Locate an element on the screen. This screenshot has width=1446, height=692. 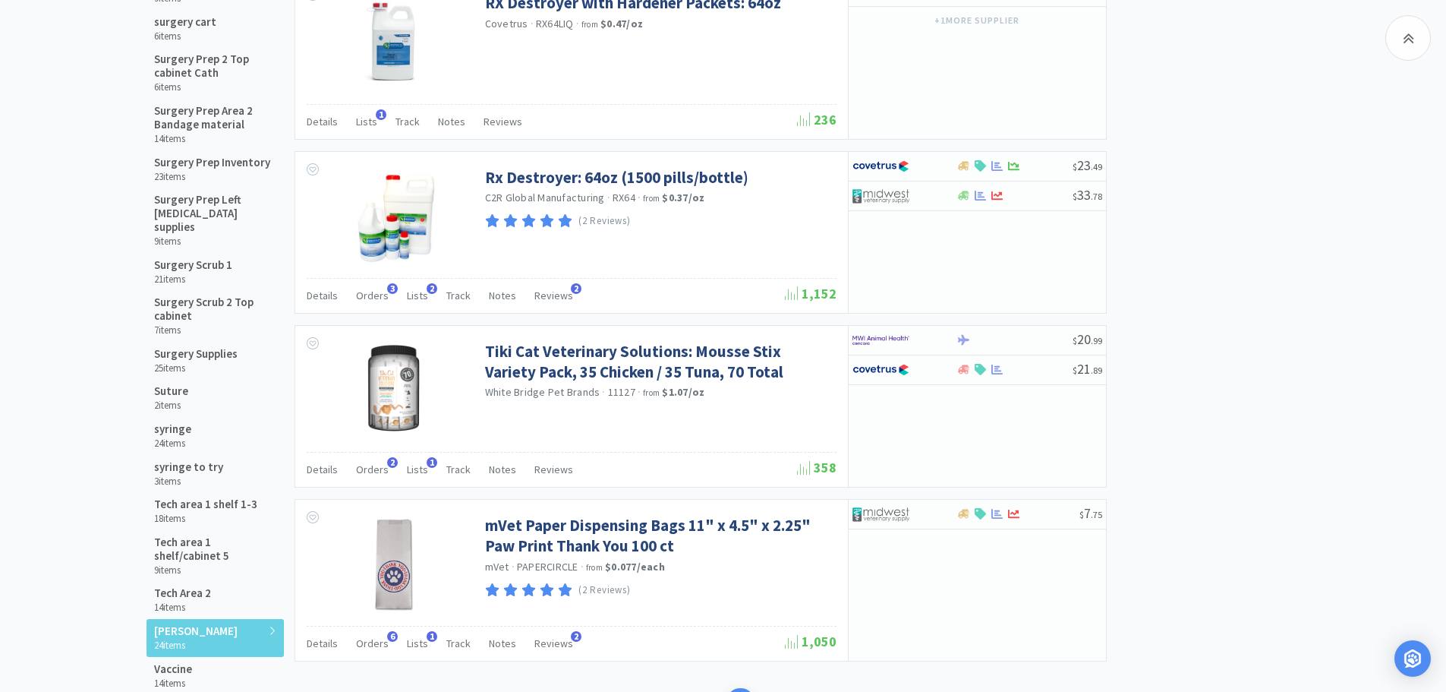
div: Open Intercom Messenger is located at coordinates (1413, 658).